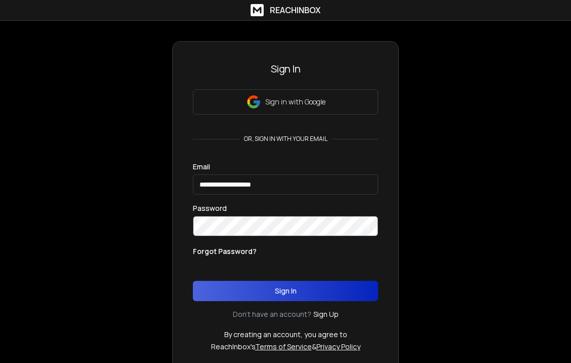 The height and width of the screenshot is (363, 571). What do you see at coordinates (286, 334) in the screenshot?
I see `p: By creating an account, you agree to` at bounding box center [286, 334].